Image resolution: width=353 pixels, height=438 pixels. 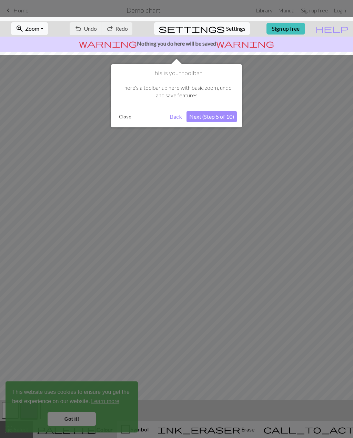 I want to click on div: This is your toolbar, so click(x=177, y=96).